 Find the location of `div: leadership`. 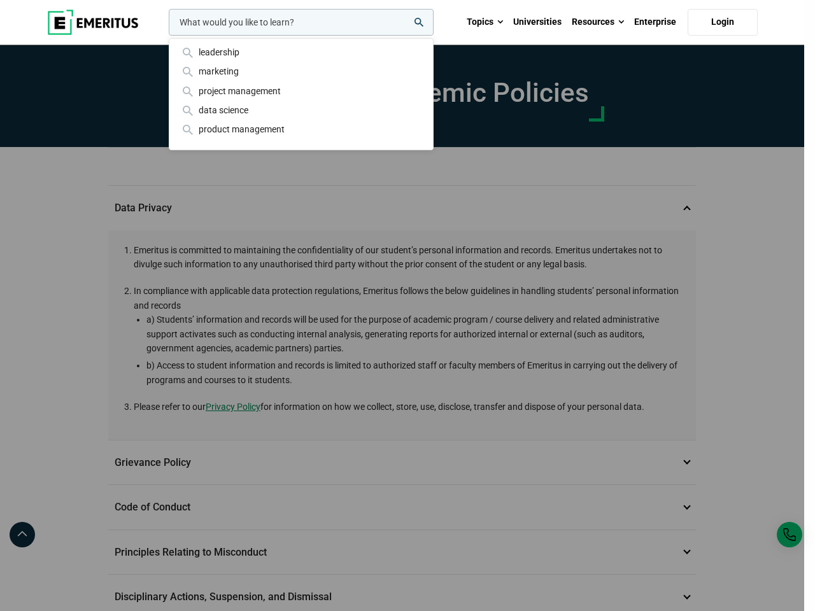

div: leadership is located at coordinates (301, 52).